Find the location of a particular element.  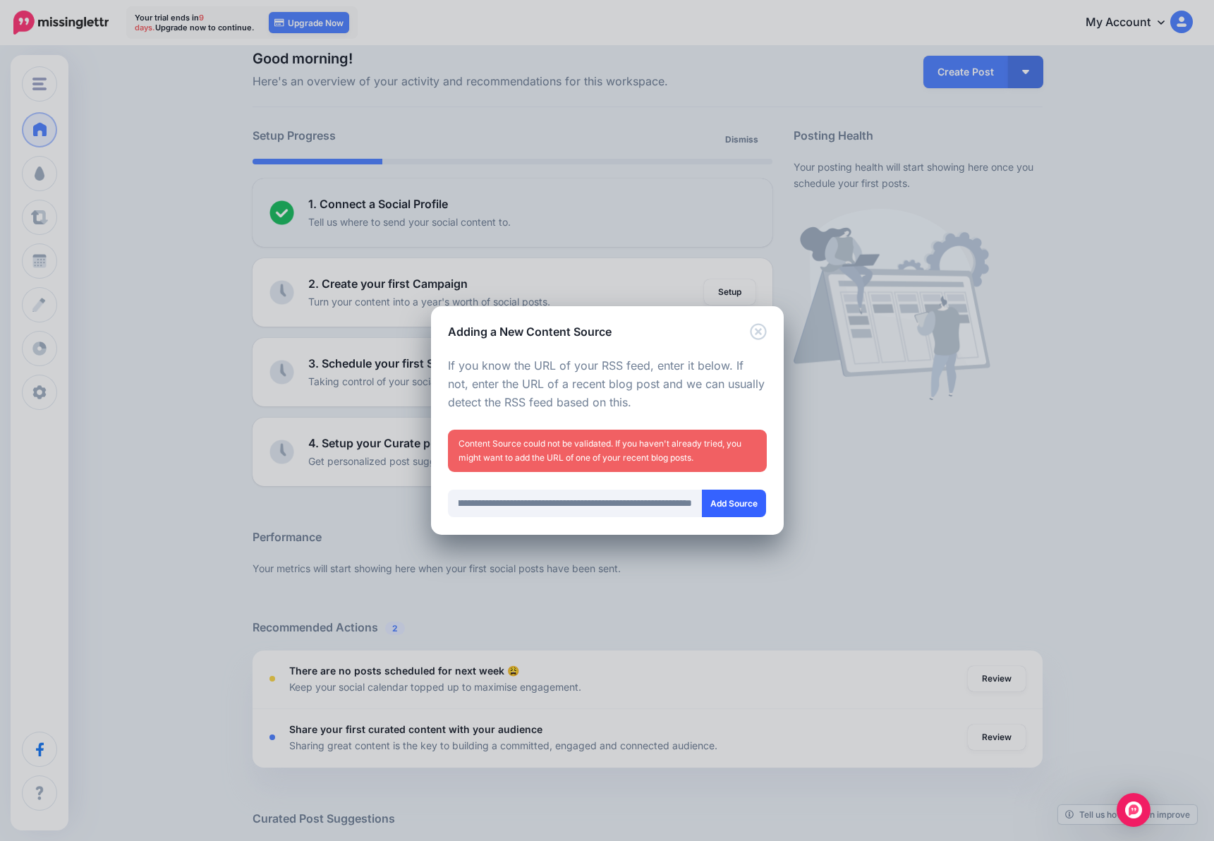

h5: Adding a New Content Source is located at coordinates (530, 331).